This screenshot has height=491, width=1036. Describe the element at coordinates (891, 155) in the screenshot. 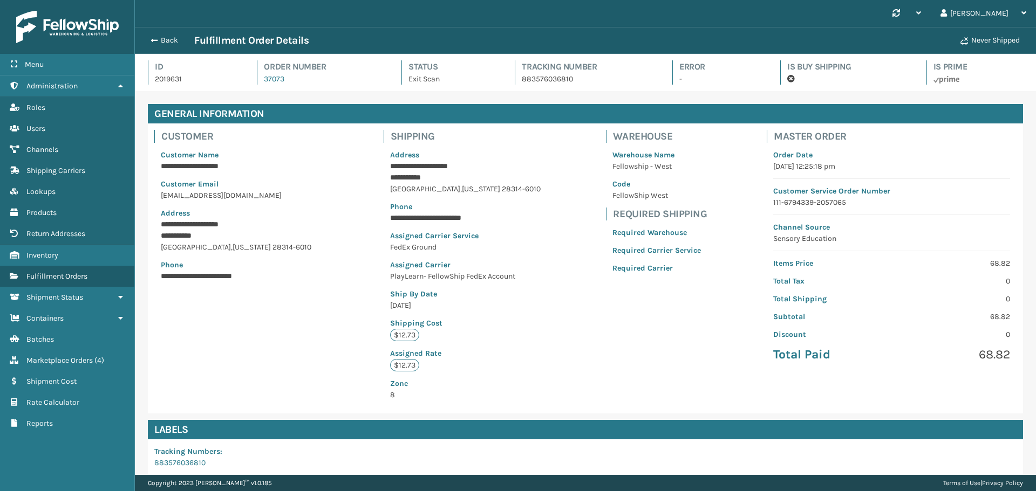

I see `p: Order Date` at that location.